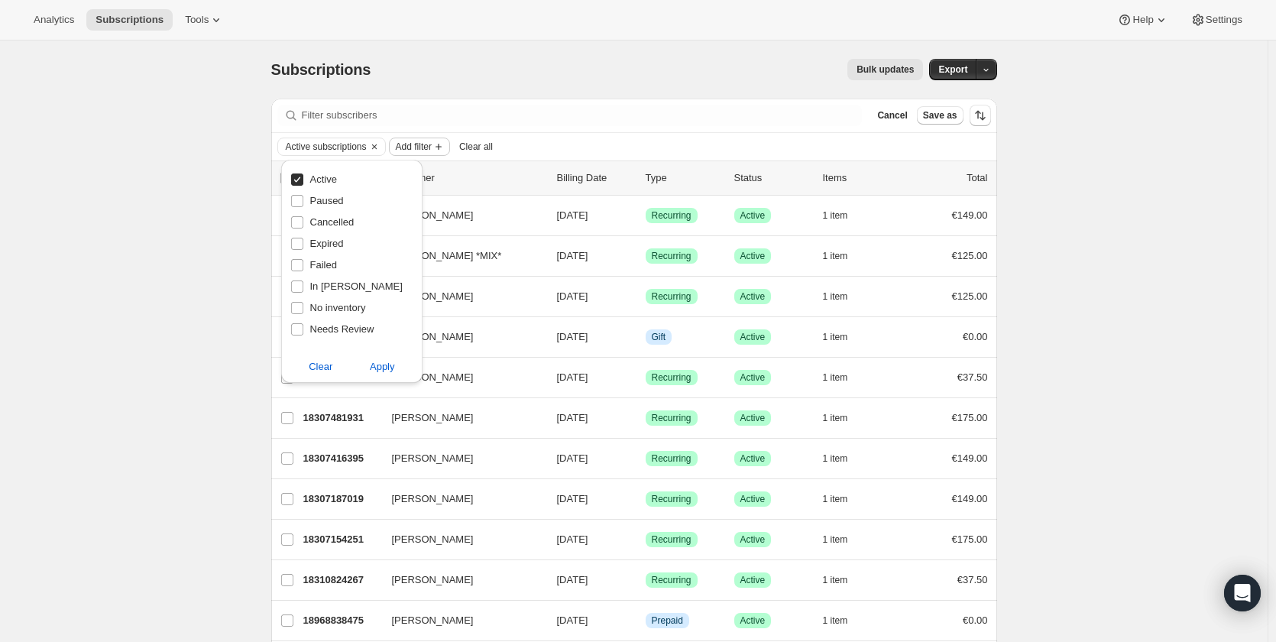 Image resolution: width=1276 pixels, height=642 pixels. Describe the element at coordinates (658, 337) in the screenshot. I see `span: Gift` at that location.